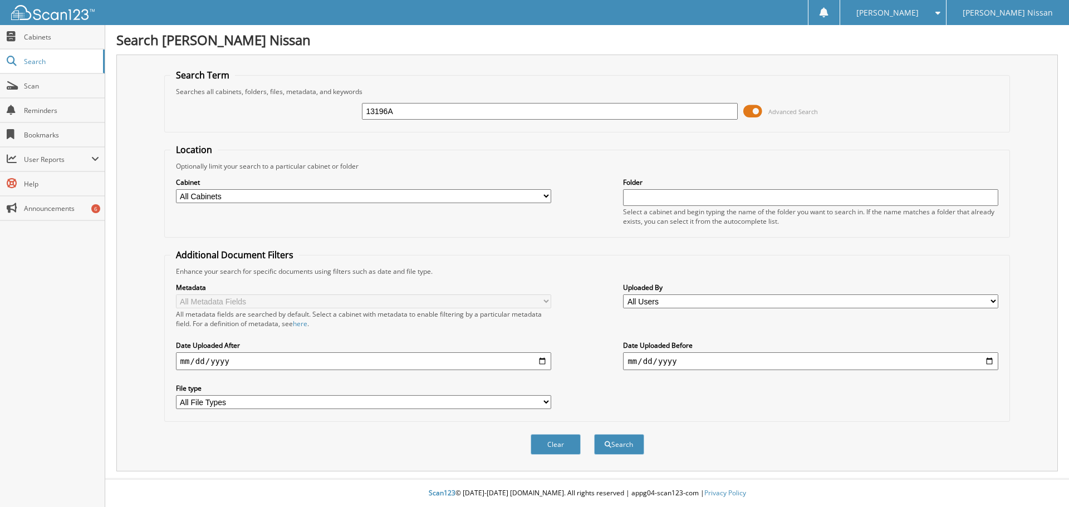  Describe the element at coordinates (364, 345) in the screenshot. I see `label: Date Uploaded After` at that location.